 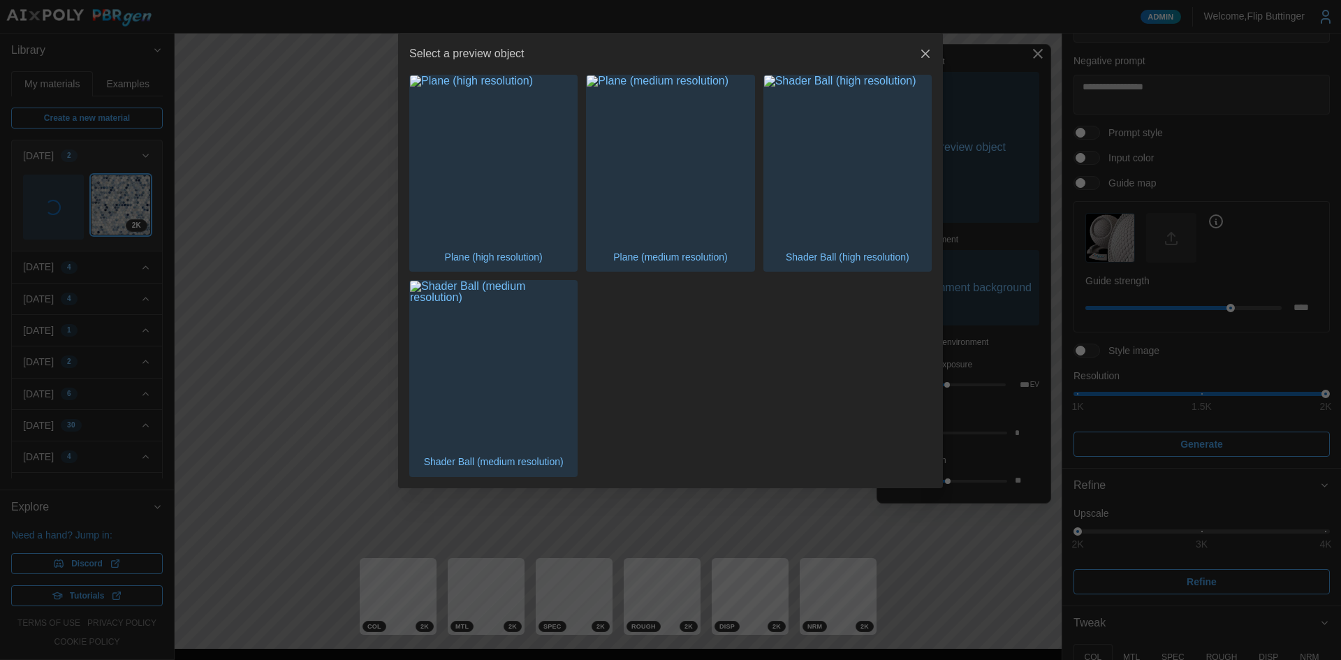 What do you see at coordinates (847, 159) in the screenshot?
I see `img: Shader Ball (high resolution)` at bounding box center [847, 159].